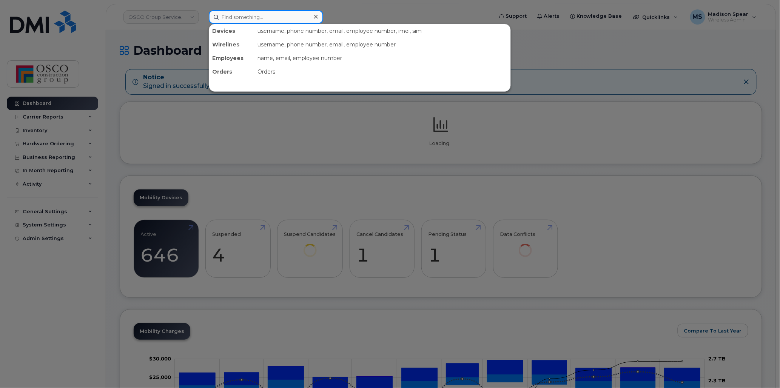 The width and height of the screenshot is (780, 388). What do you see at coordinates (232, 31) in the screenshot?
I see `div: Devices` at bounding box center [232, 31].